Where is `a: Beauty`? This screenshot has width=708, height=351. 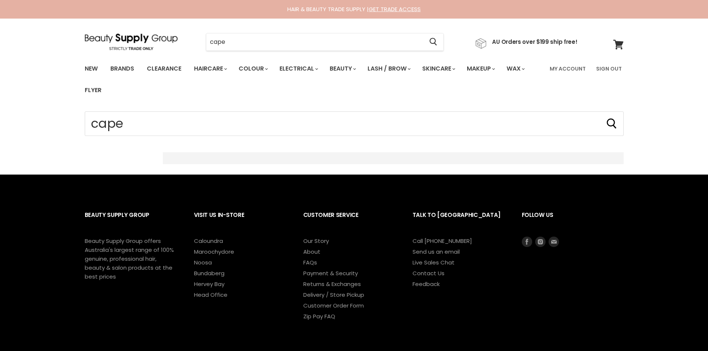 a: Beauty is located at coordinates (342, 69).